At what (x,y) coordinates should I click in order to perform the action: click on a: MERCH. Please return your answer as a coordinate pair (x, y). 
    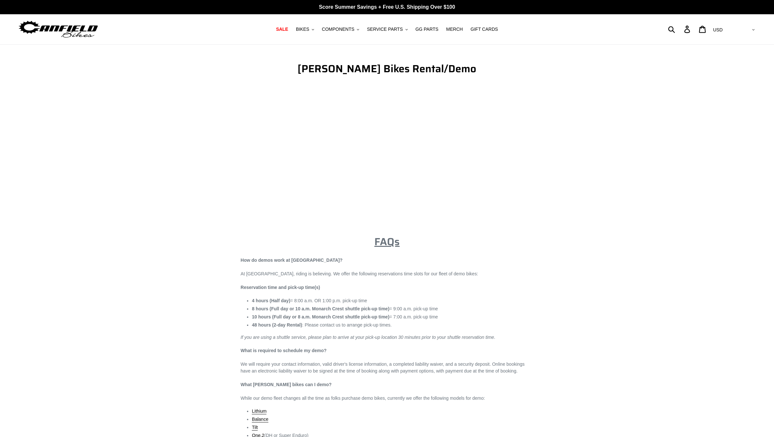
    Looking at the image, I should click on (455, 29).